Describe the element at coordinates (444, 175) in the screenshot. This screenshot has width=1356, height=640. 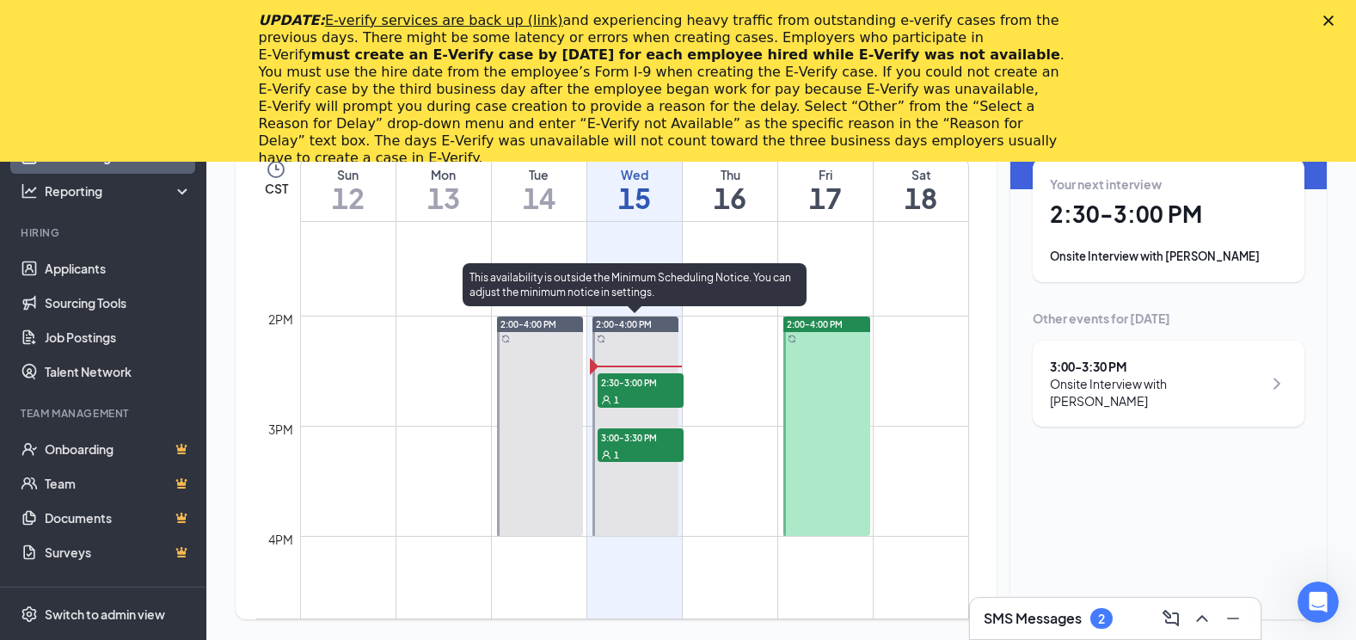
I see `div: Mon` at that location.